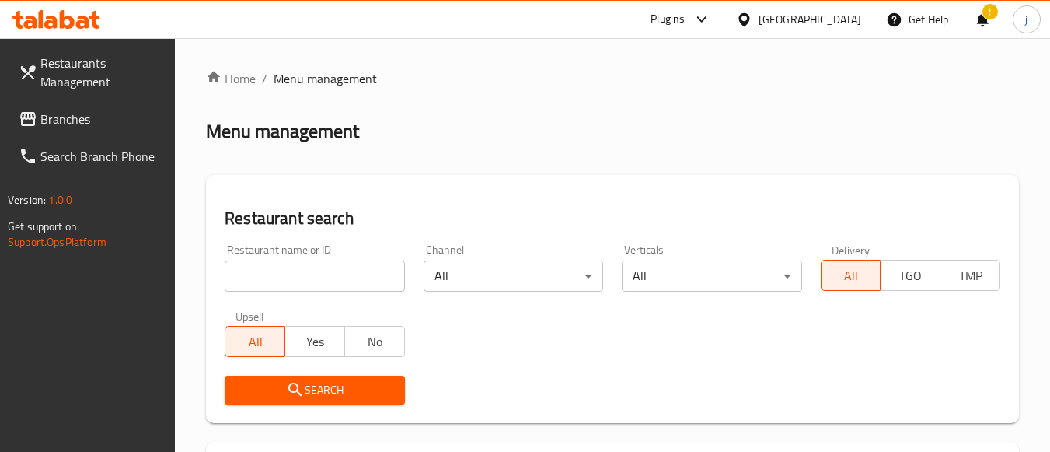 This screenshot has width=1050, height=452. What do you see at coordinates (102, 119) in the screenshot?
I see `span: Branches` at bounding box center [102, 119].